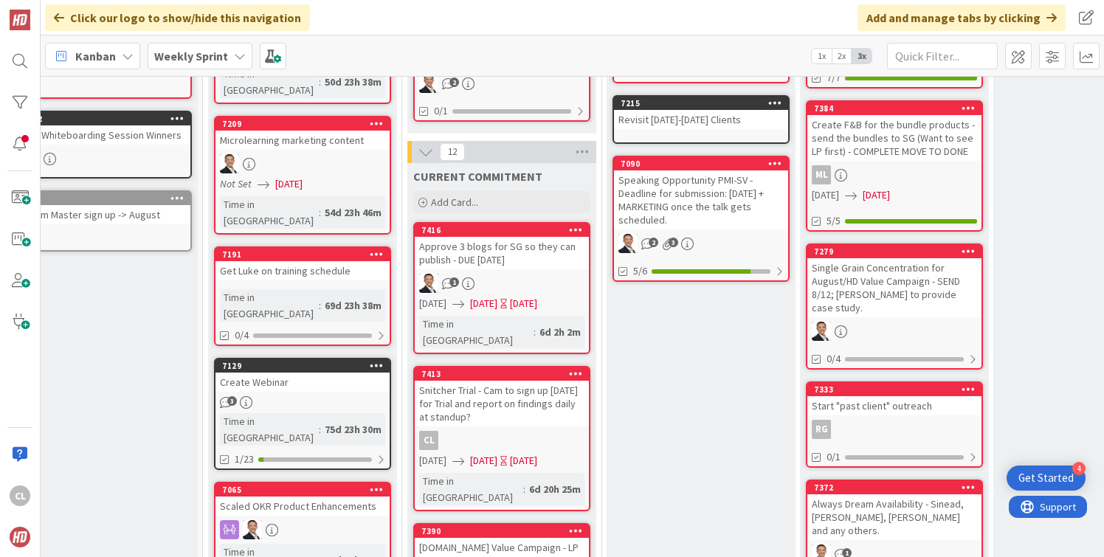 The height and width of the screenshot is (557, 1104). I want to click on div: Start "past client" outreach, so click(894, 406).